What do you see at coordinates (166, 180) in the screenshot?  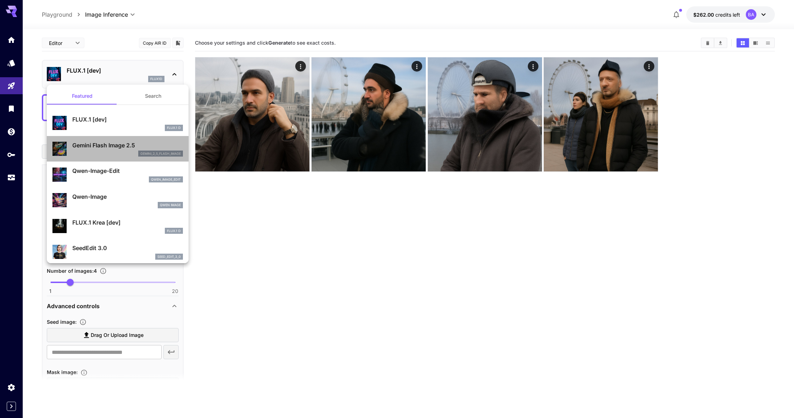 I see `p: qwen_image_edit` at bounding box center [166, 180].